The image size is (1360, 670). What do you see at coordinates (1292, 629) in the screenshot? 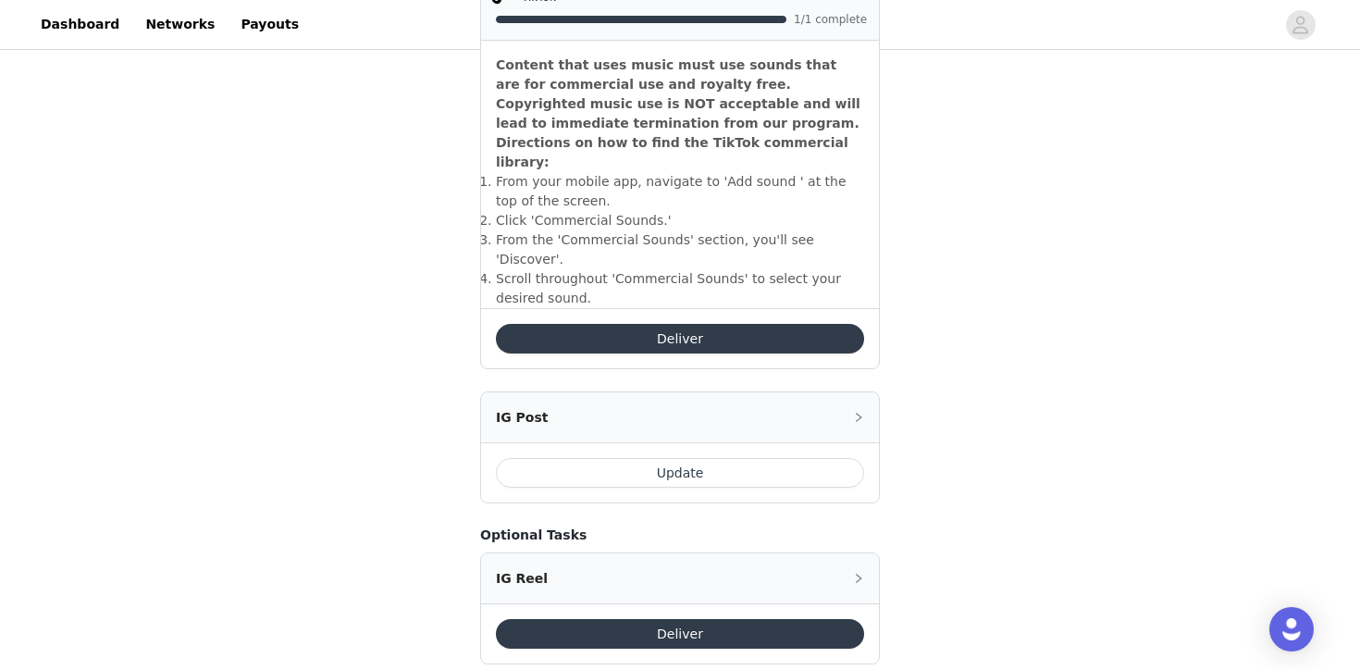
I see `div: Open Intercom Messenger` at bounding box center [1292, 629].